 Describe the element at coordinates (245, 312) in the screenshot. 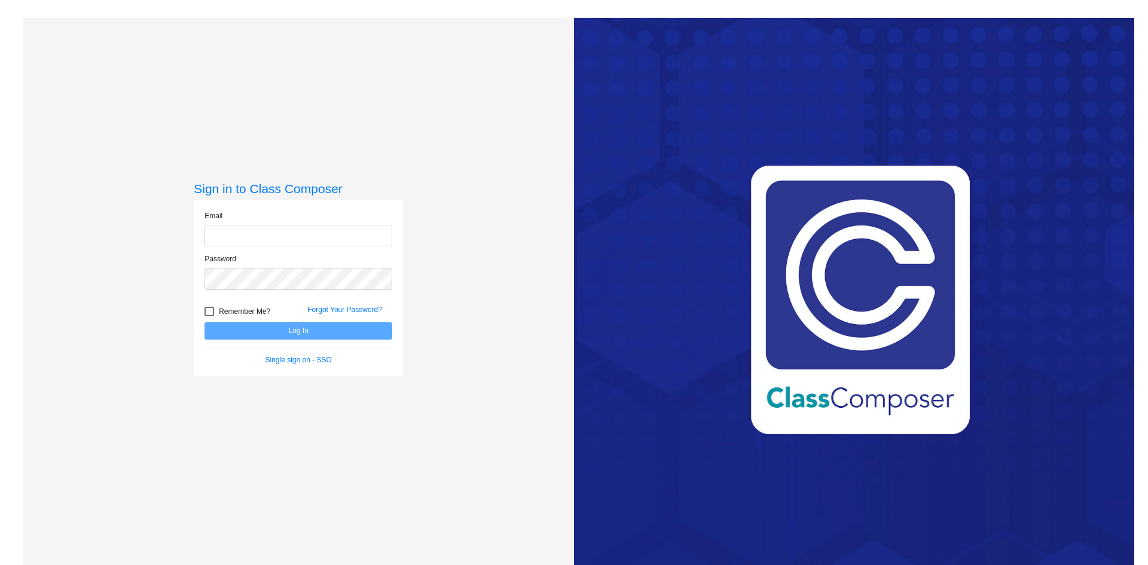

I see `span: Remember Me?` at that location.